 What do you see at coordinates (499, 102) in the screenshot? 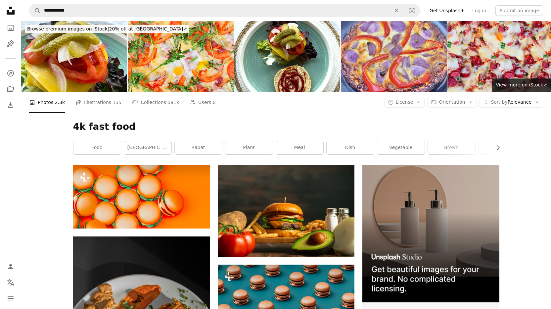
I see `span: Sort by` at bounding box center [499, 102].